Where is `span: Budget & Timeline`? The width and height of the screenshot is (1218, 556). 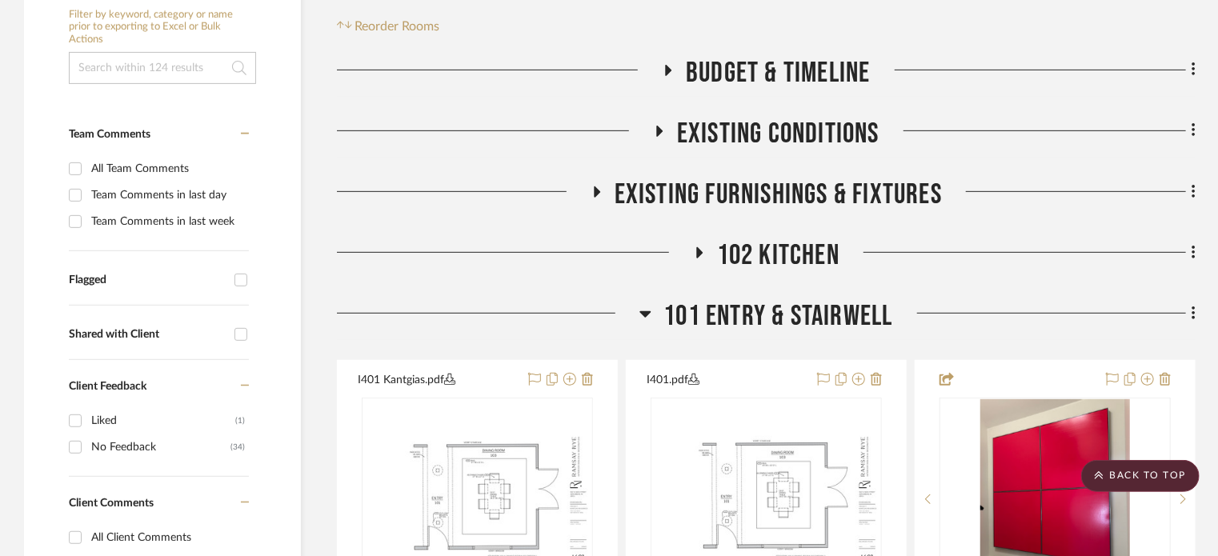 span: Budget & Timeline is located at coordinates (778, 73).